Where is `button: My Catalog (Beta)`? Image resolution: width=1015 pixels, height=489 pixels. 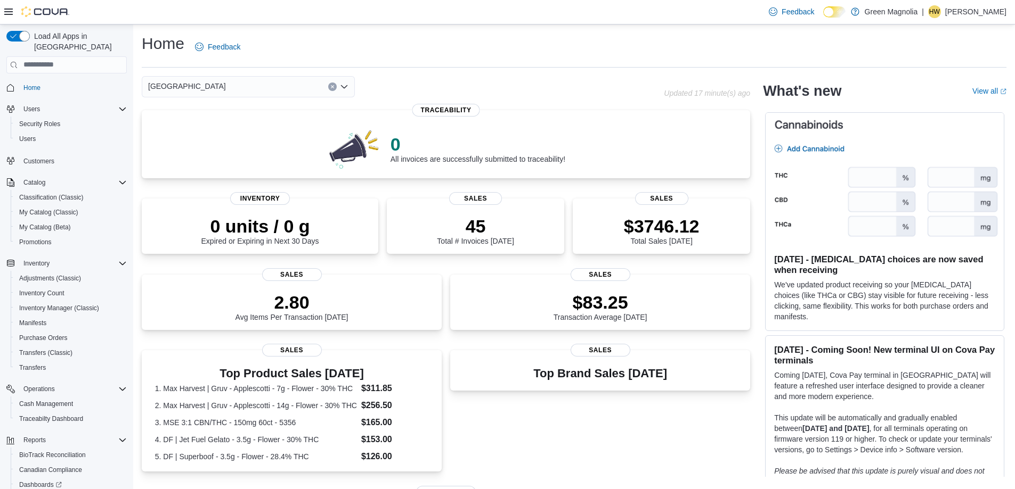
button: My Catalog (Beta) is located at coordinates (71, 227).